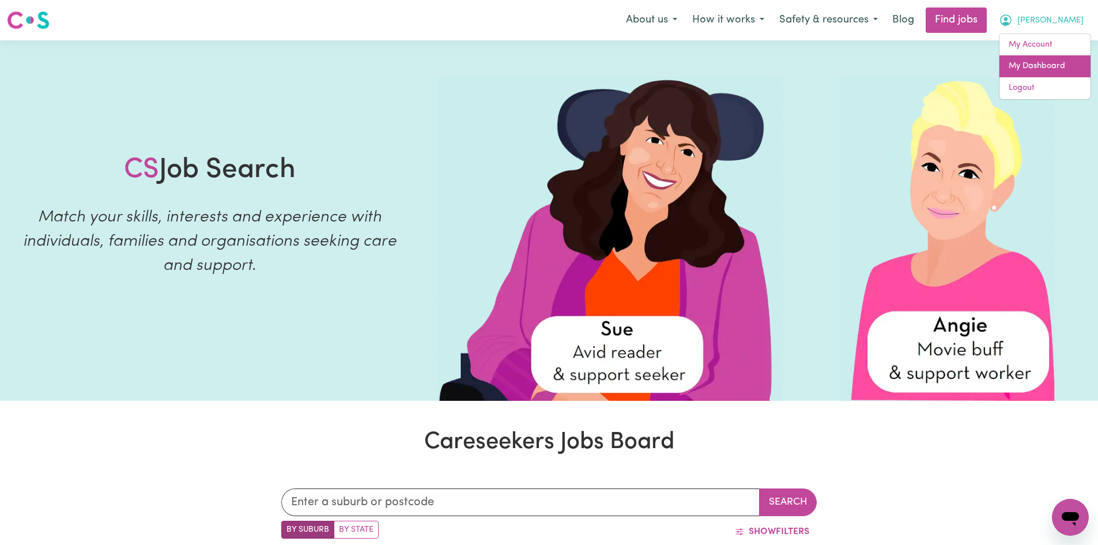  I want to click on input: Enter a suburb or postcode, so click(521, 502).